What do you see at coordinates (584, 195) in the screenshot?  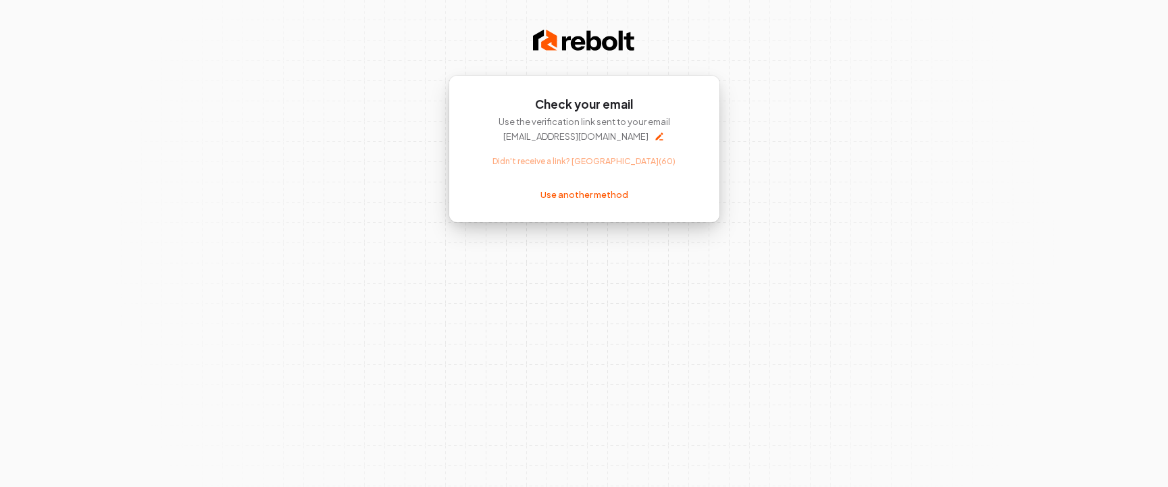 I see `a: Use another method` at bounding box center [584, 195].